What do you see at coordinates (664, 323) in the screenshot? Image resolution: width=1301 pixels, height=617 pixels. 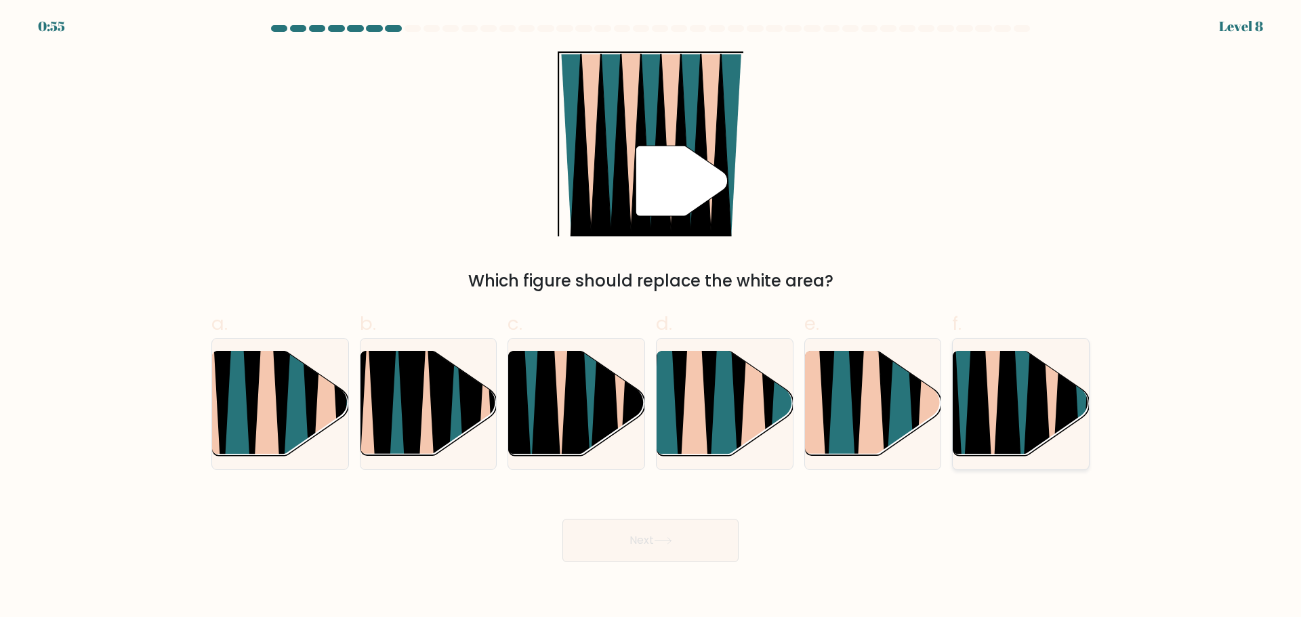 I see `span: d.` at bounding box center [664, 323].